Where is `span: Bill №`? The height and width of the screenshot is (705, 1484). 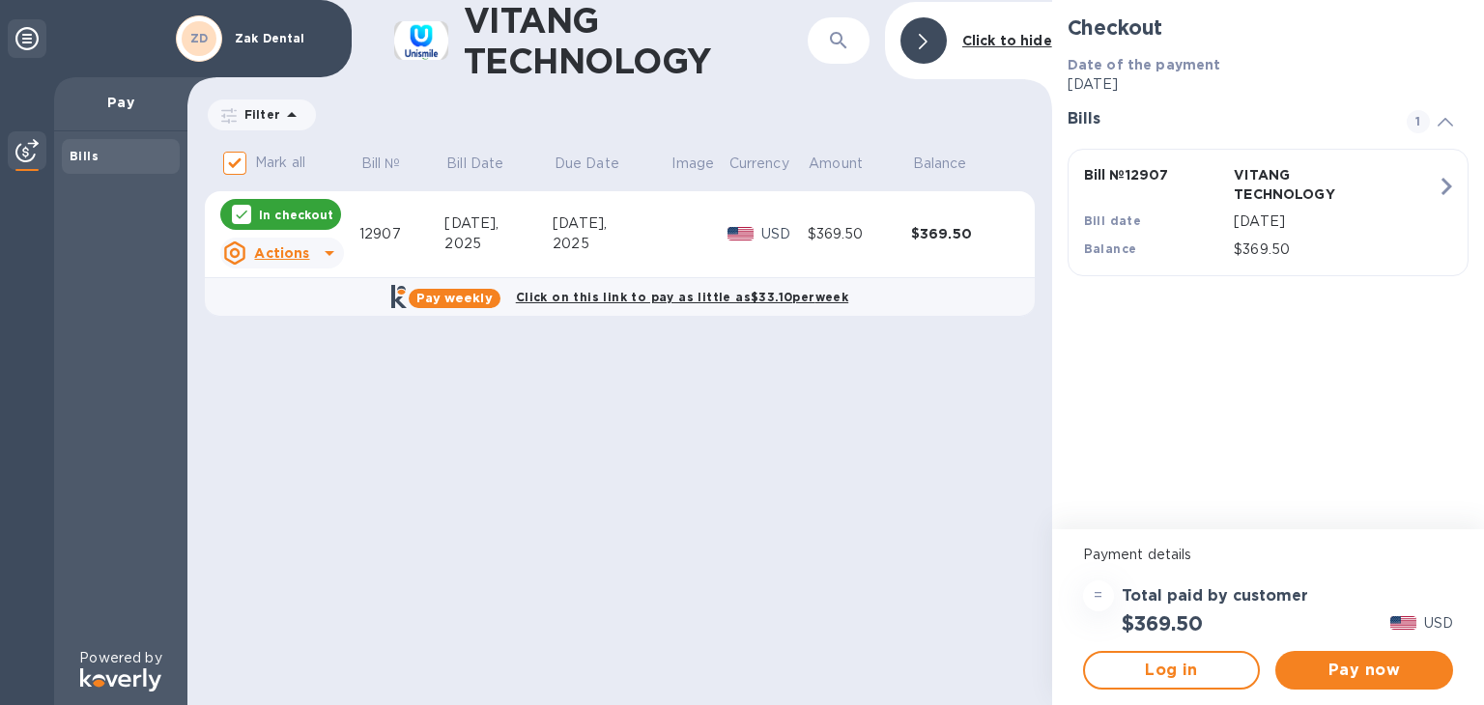
span: Bill № is located at coordinates (393, 163).